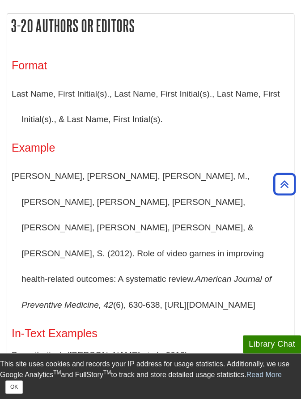 Image resolution: width=301 pixels, height=399 pixels. What do you see at coordinates (150, 148) in the screenshot?
I see `h3: Example` at bounding box center [150, 148].